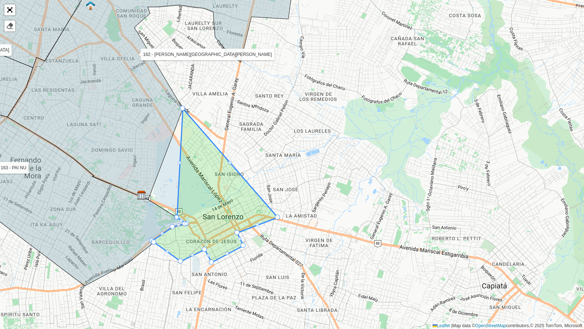 This screenshot has height=329, width=584. What do you see at coordinates (142, 195) in the screenshot?
I see `img: Marker` at bounding box center [142, 195].